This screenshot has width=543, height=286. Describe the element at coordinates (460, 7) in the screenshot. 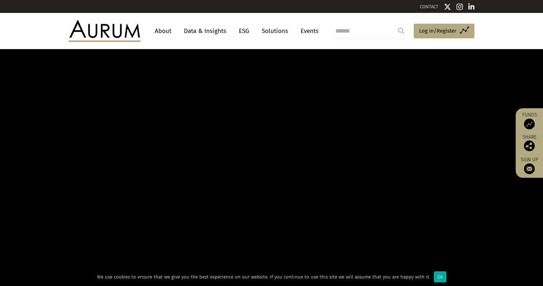

I see `img: Instagram icon` at that location.